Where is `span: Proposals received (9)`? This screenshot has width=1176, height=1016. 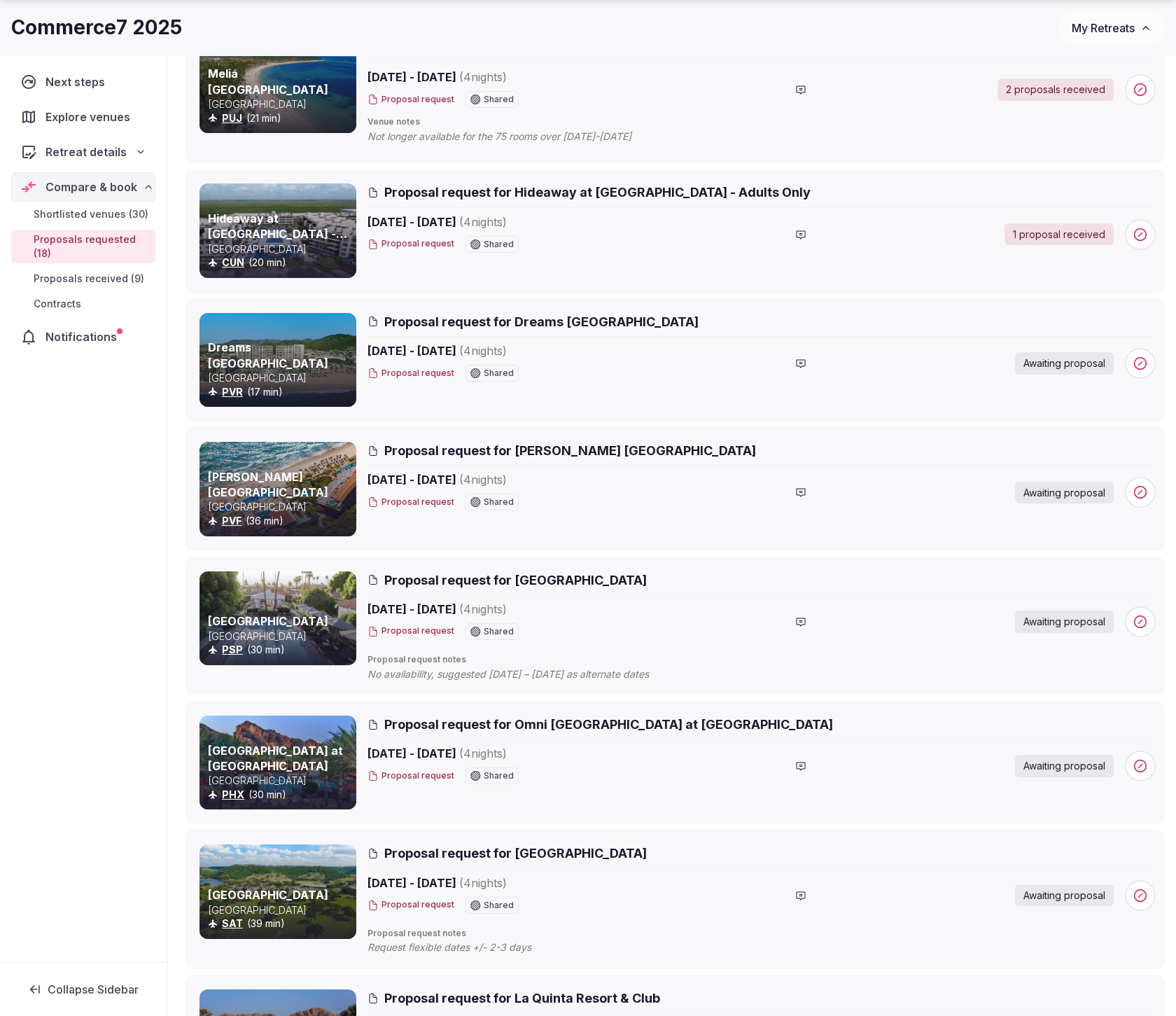 span: Proposals received (9) is located at coordinates (89, 279).